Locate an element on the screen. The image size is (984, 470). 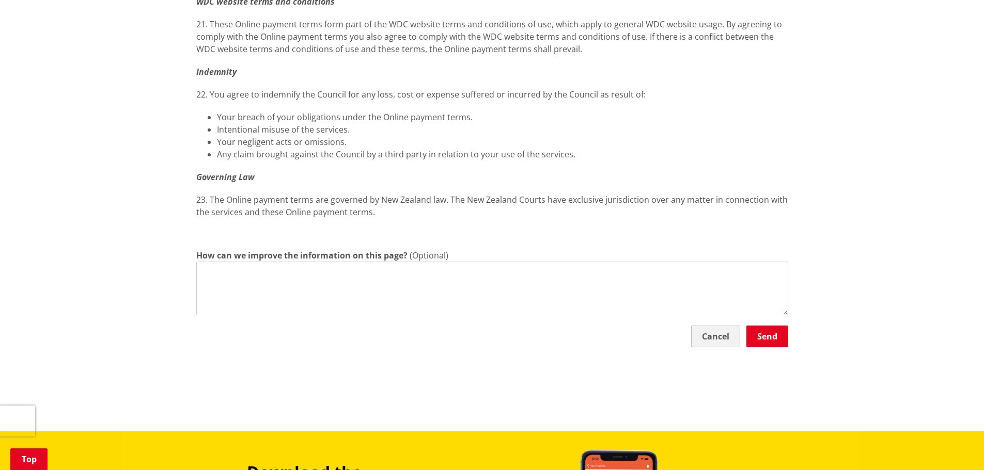
button: Send is located at coordinates (767, 337).